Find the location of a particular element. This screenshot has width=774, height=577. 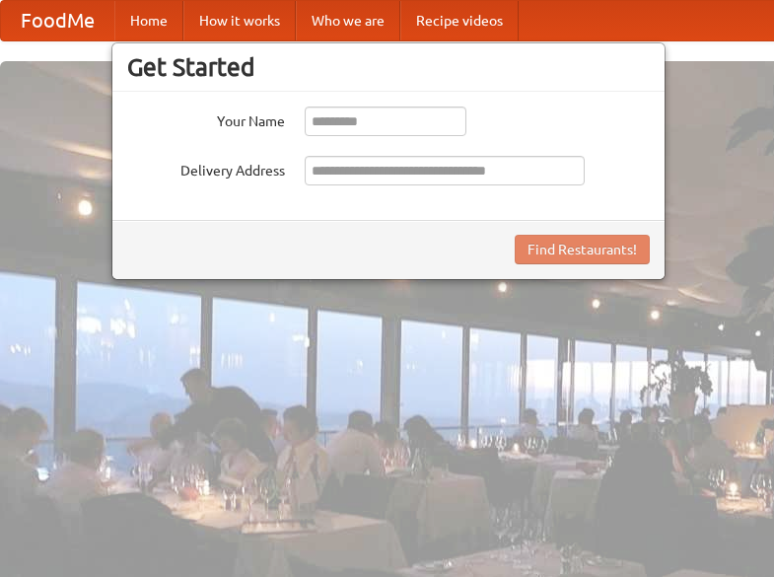

a: Recipe videos is located at coordinates (460, 21).